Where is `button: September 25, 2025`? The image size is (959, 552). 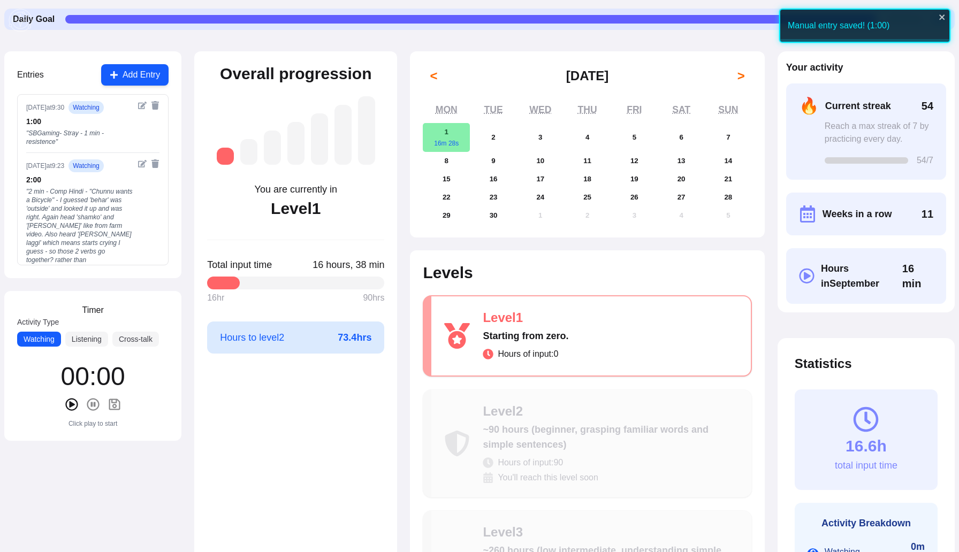
button: September 25, 2025 is located at coordinates (587, 197).